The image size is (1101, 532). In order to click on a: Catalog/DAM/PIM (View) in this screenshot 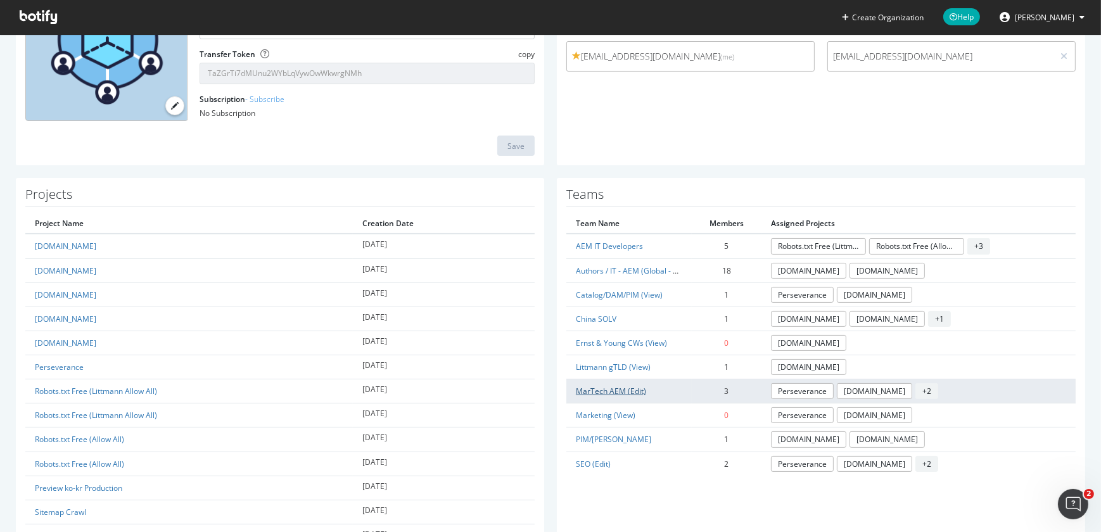, I will do `click(619, 295)`.